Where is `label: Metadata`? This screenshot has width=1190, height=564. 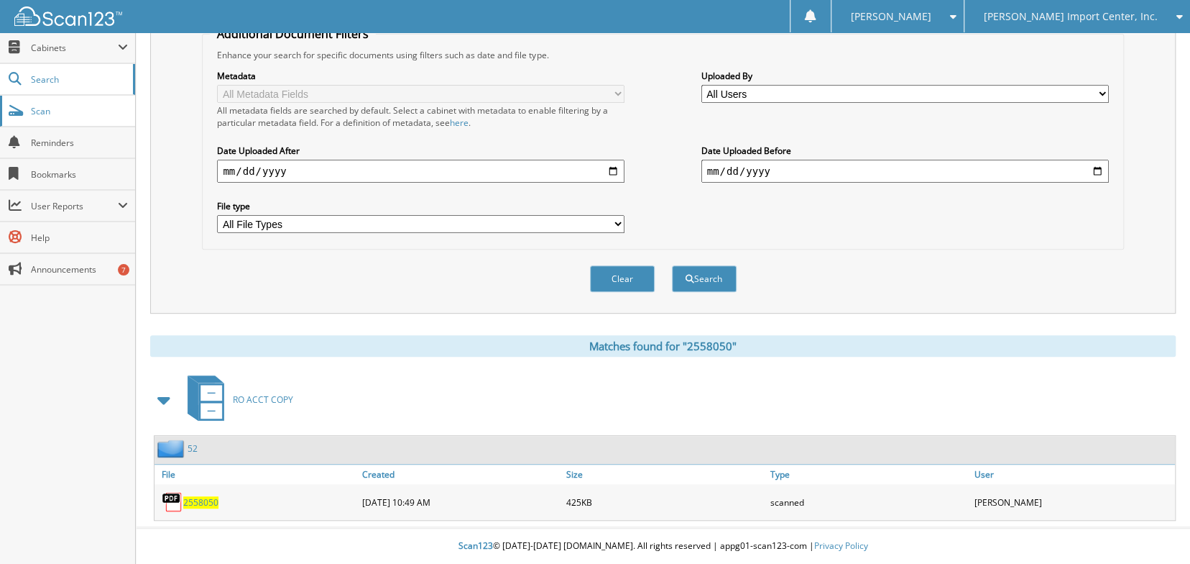
label: Metadata is located at coordinates (421, 75).